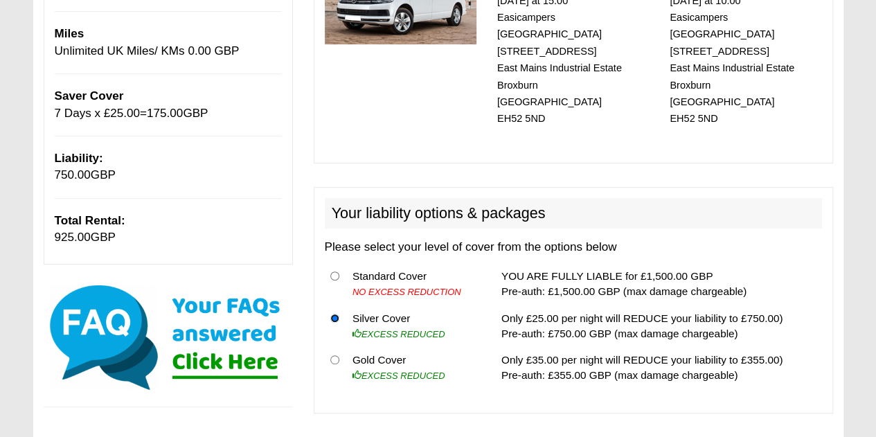 The image size is (876, 437). I want to click on span: 925.00, so click(73, 237).